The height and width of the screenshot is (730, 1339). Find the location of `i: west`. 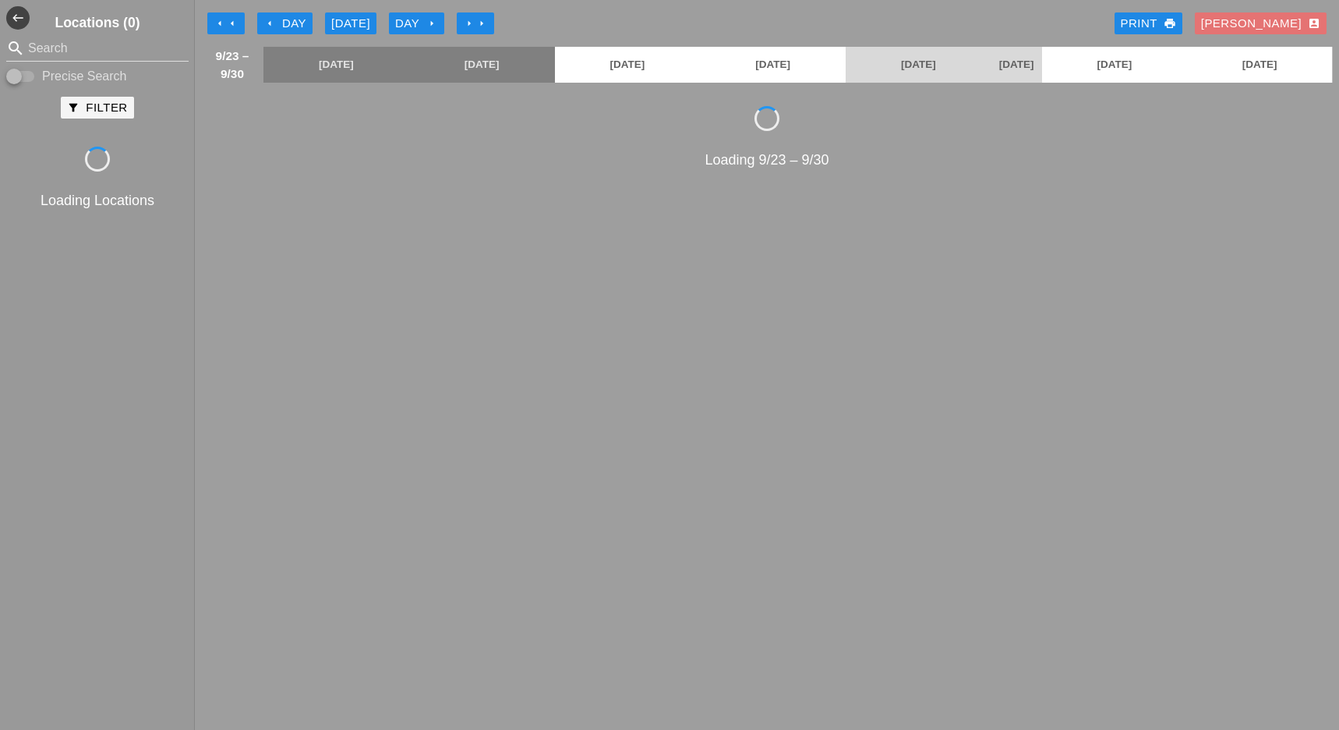

i: west is located at coordinates (18, 18).